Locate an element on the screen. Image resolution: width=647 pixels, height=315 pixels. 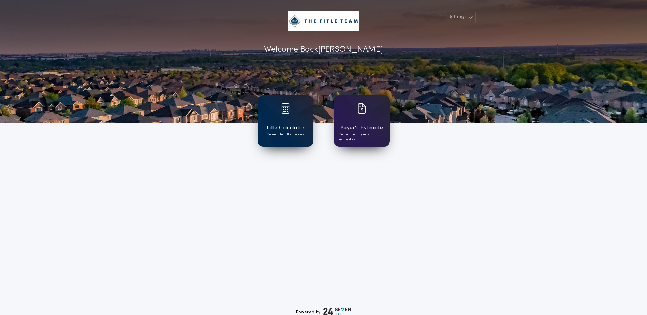
button: Settings is located at coordinates (460, 17).